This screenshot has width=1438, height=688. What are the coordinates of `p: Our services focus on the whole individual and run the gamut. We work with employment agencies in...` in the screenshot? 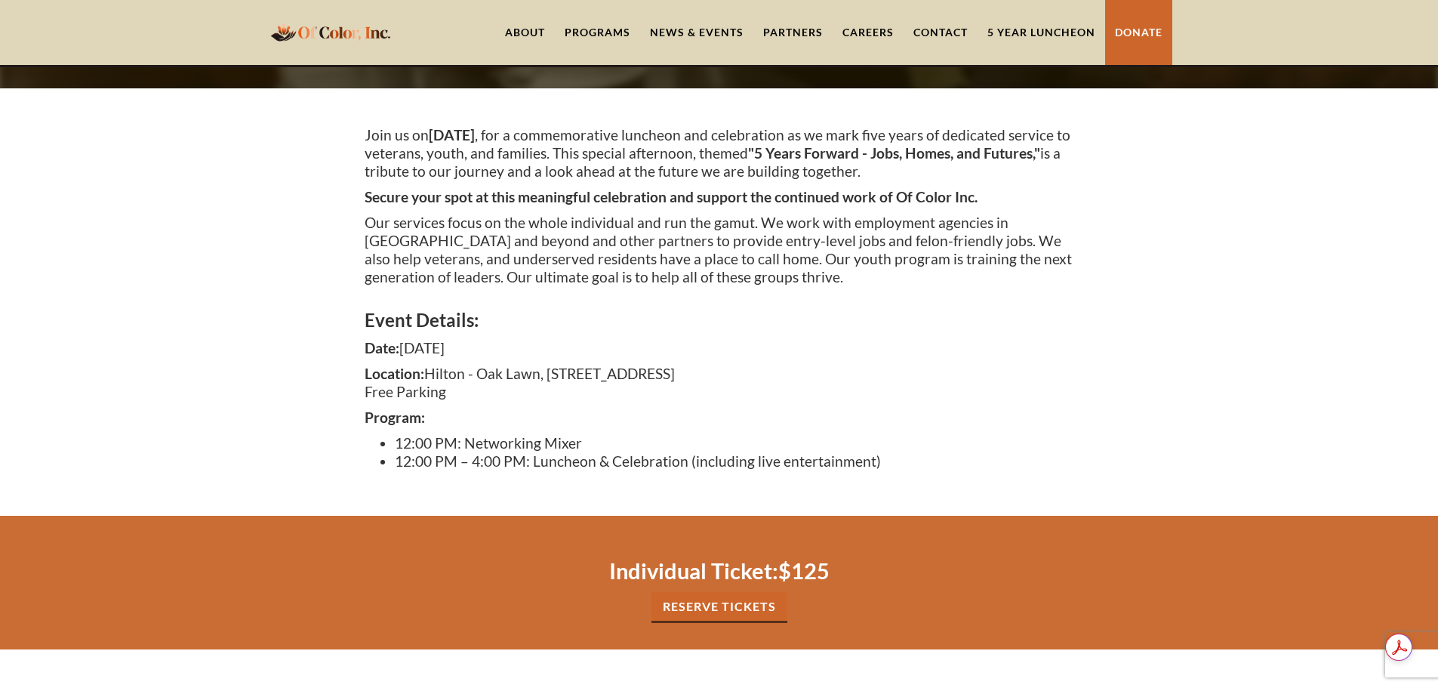 It's located at (719, 250).